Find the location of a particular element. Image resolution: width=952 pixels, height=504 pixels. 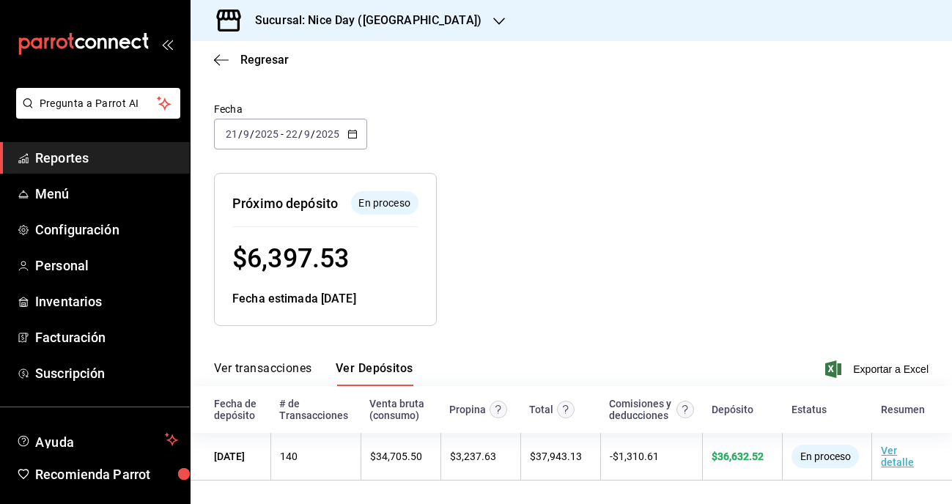

span: $ 6,397.53 is located at coordinates (290, 259).